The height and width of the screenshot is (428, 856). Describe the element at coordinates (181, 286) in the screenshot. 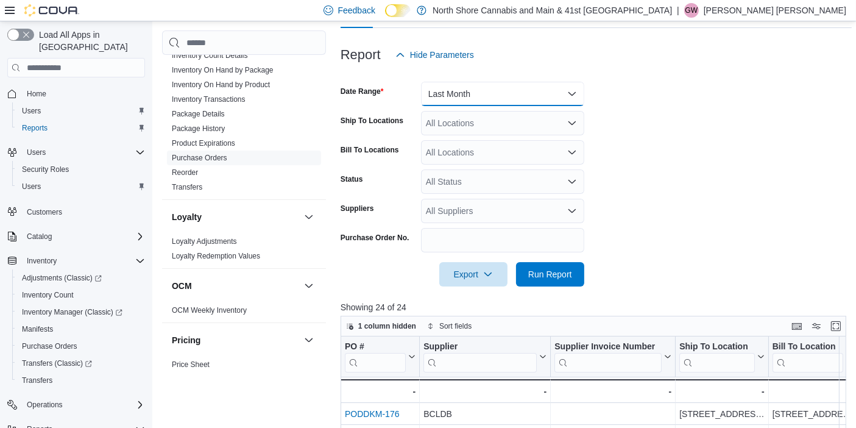

I see `h3: OCM` at that location.